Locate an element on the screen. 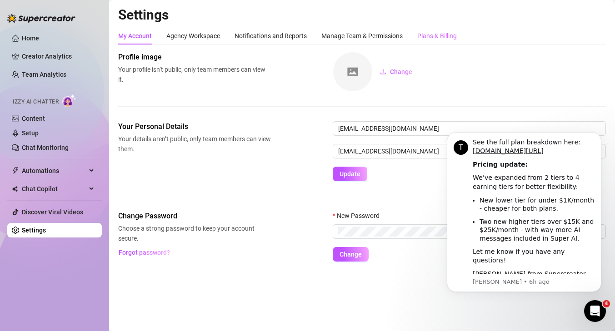 This screenshot has height=331, width=615. a: Team Analytics is located at coordinates (44, 75).